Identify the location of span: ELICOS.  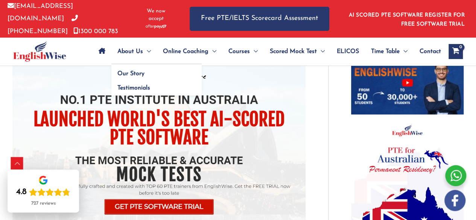
(348, 52).